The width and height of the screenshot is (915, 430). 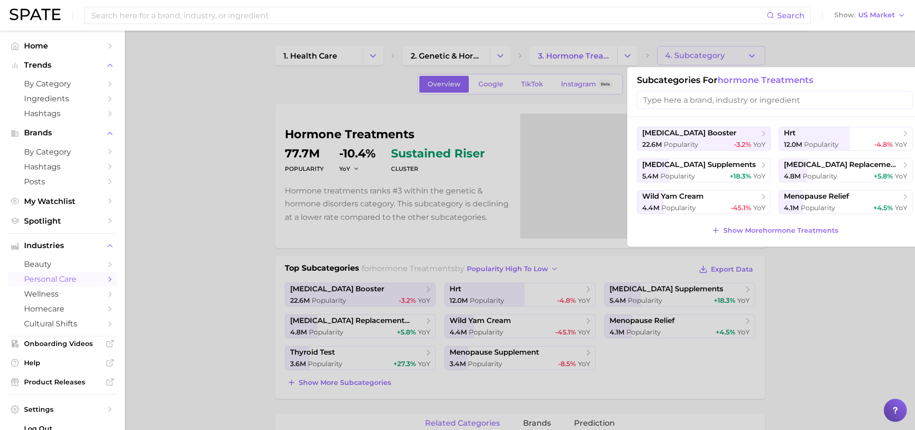 What do you see at coordinates (781, 231) in the screenshot?
I see `span: Show More hormone treatments` at bounding box center [781, 231].